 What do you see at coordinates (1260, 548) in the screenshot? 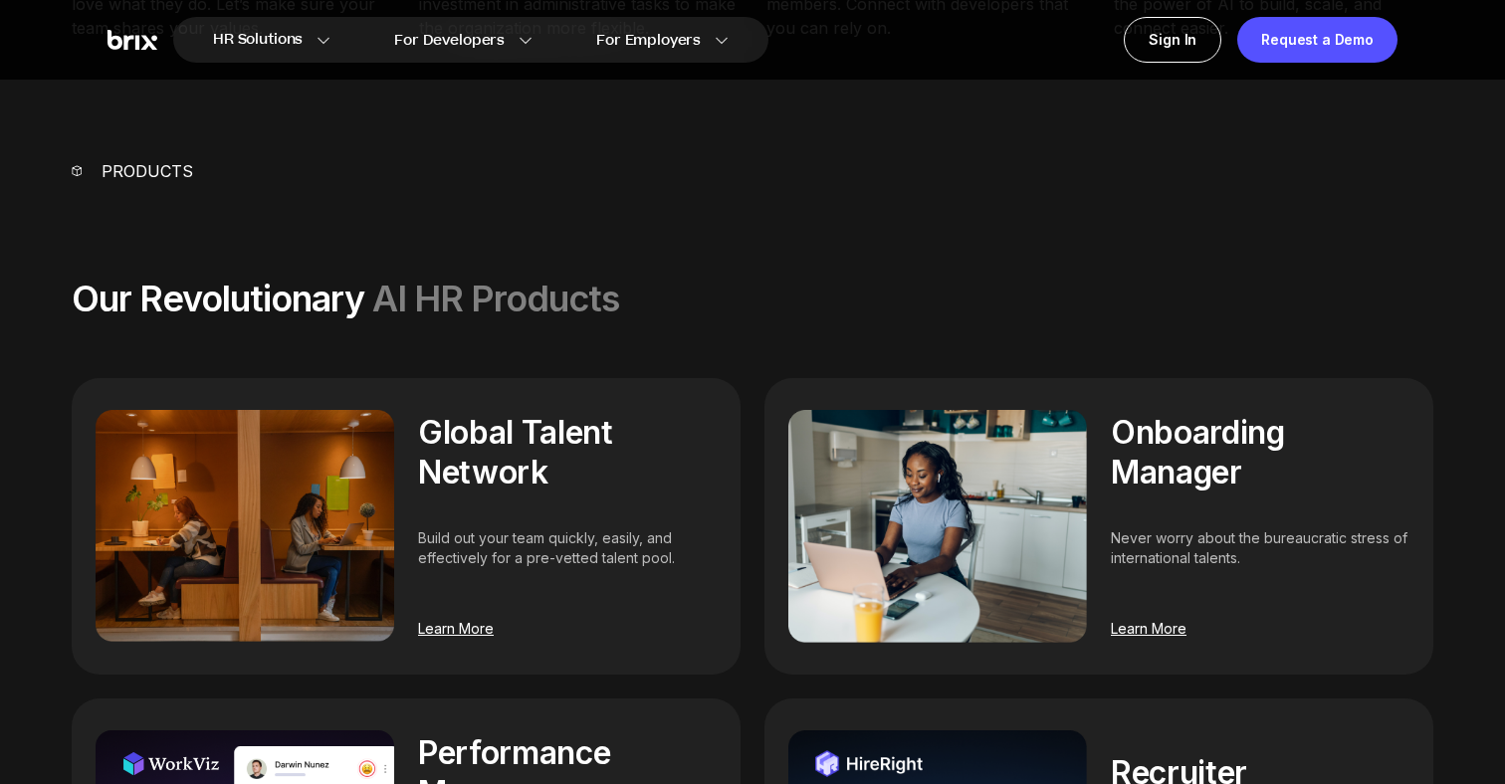
I see `p: Never worry about the bureaucratic stress of international talents.` at bounding box center [1260, 548].